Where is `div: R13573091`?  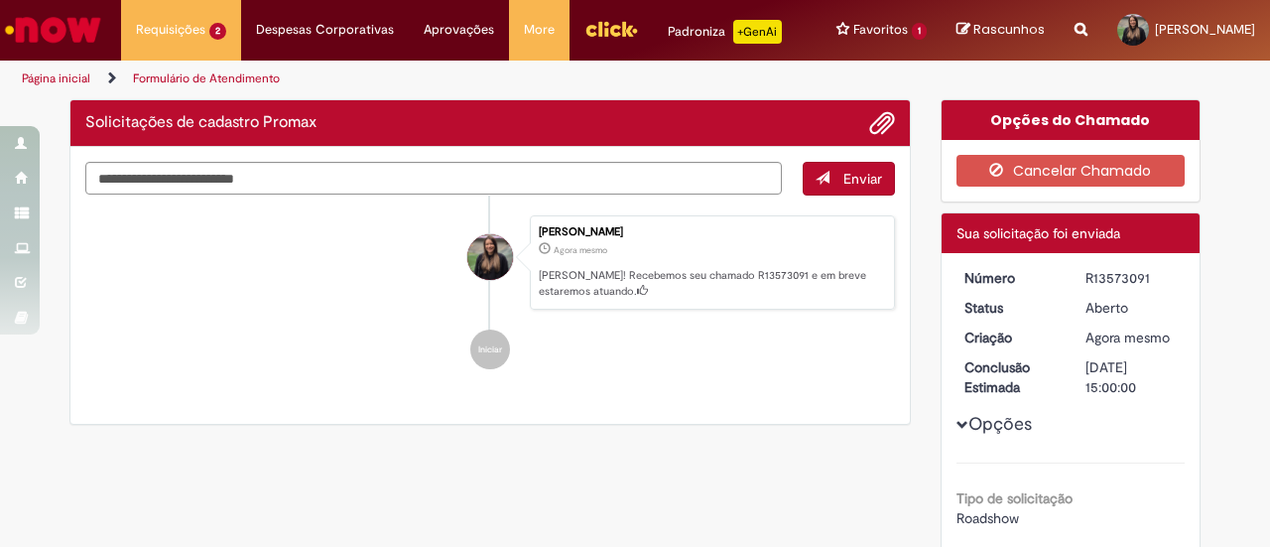 div: R13573091 is located at coordinates (1131, 278).